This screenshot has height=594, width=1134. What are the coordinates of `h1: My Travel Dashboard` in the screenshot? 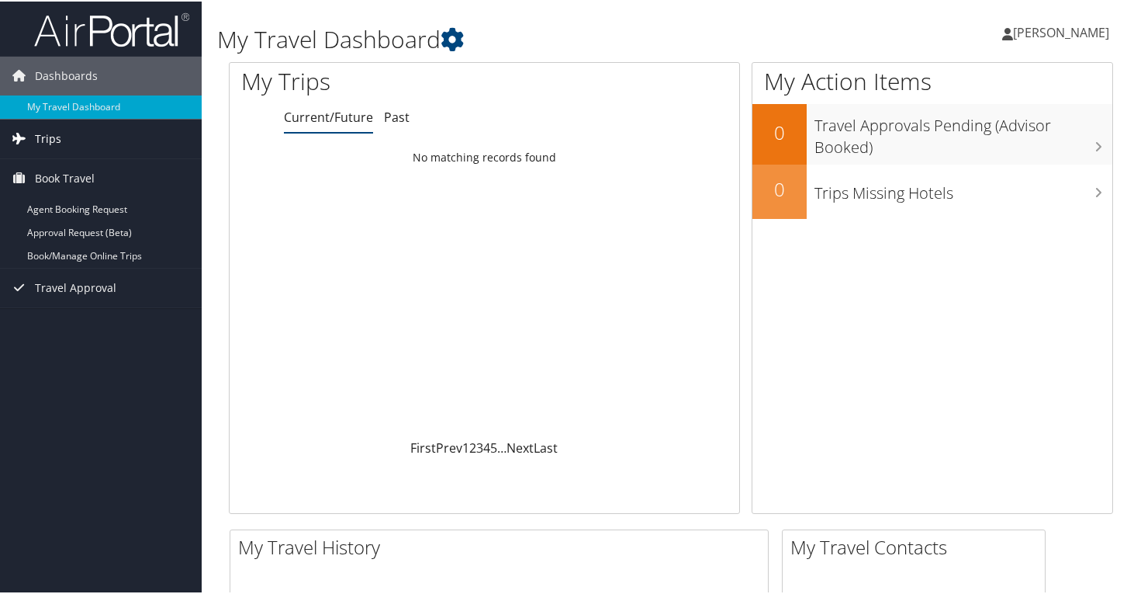 It's located at (520, 38).